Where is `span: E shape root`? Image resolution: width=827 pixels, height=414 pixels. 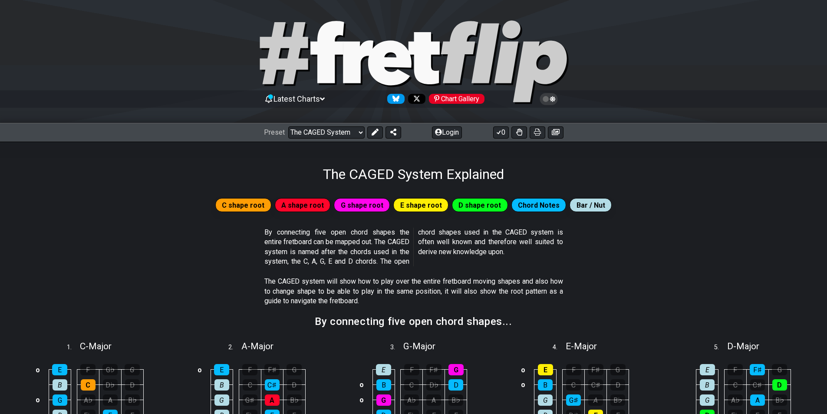 span: E shape root is located at coordinates (421, 205).